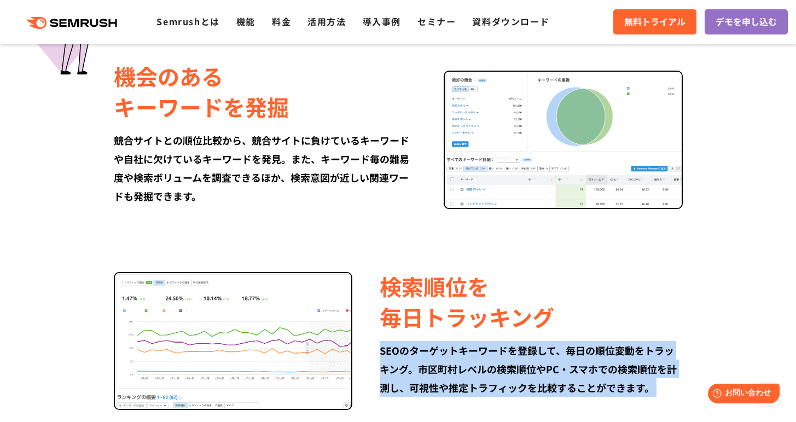 The height and width of the screenshot is (422, 796). Describe the element at coordinates (746, 22) in the screenshot. I see `a: デモを申し込む` at that location.